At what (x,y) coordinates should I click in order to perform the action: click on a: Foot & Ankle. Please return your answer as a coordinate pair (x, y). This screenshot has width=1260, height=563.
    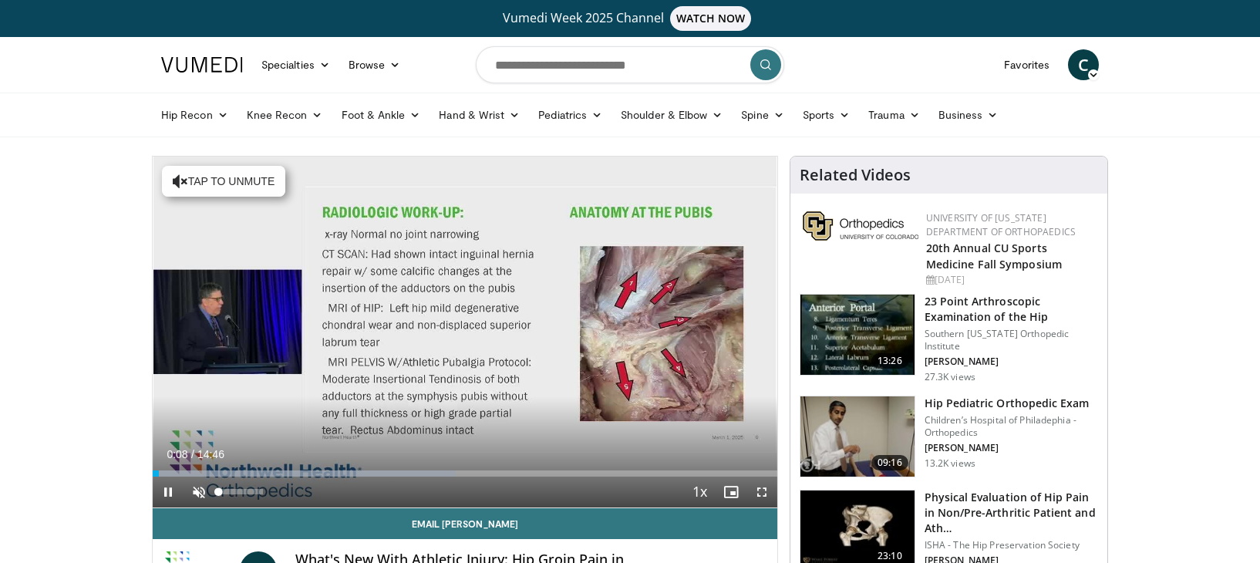
    Looking at the image, I should click on (381, 115).